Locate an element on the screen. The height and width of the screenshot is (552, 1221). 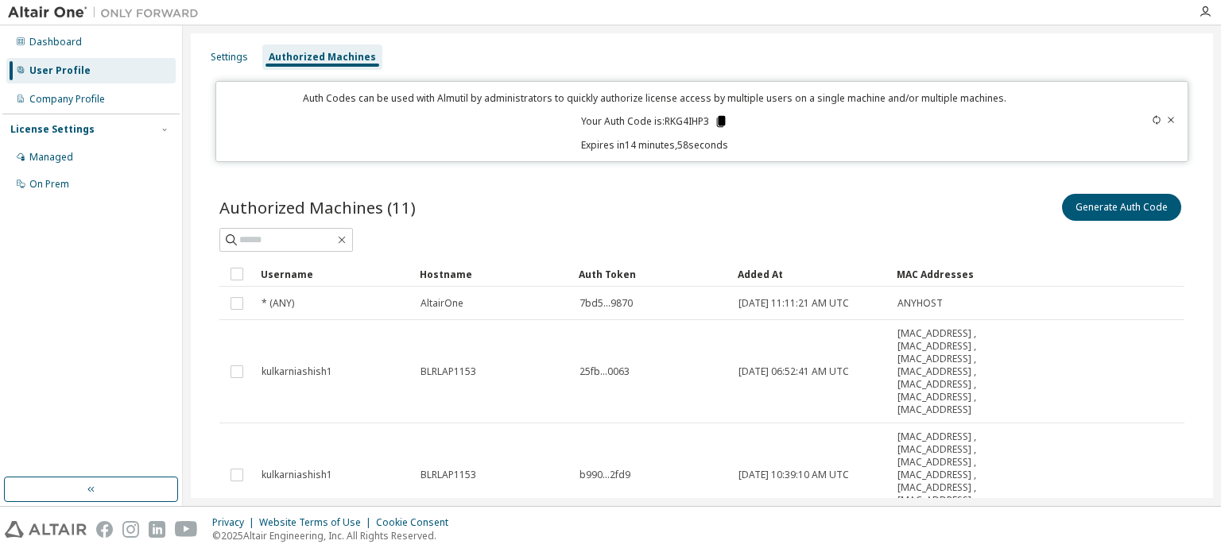
img: linkedin.svg is located at coordinates (157, 529).